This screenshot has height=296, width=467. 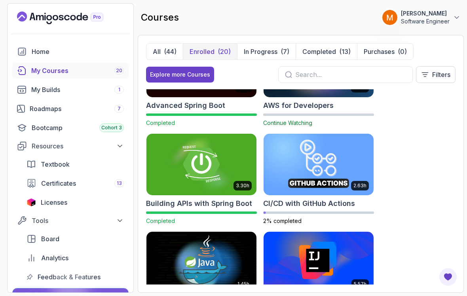 I want to click on h2: Advanced Spring Boot, so click(x=186, y=105).